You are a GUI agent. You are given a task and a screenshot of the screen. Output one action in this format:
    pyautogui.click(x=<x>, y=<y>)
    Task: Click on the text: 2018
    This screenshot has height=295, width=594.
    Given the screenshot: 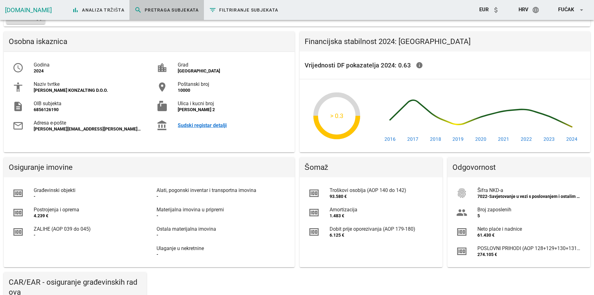 What is the action you would take?
    pyautogui.click(x=435, y=139)
    